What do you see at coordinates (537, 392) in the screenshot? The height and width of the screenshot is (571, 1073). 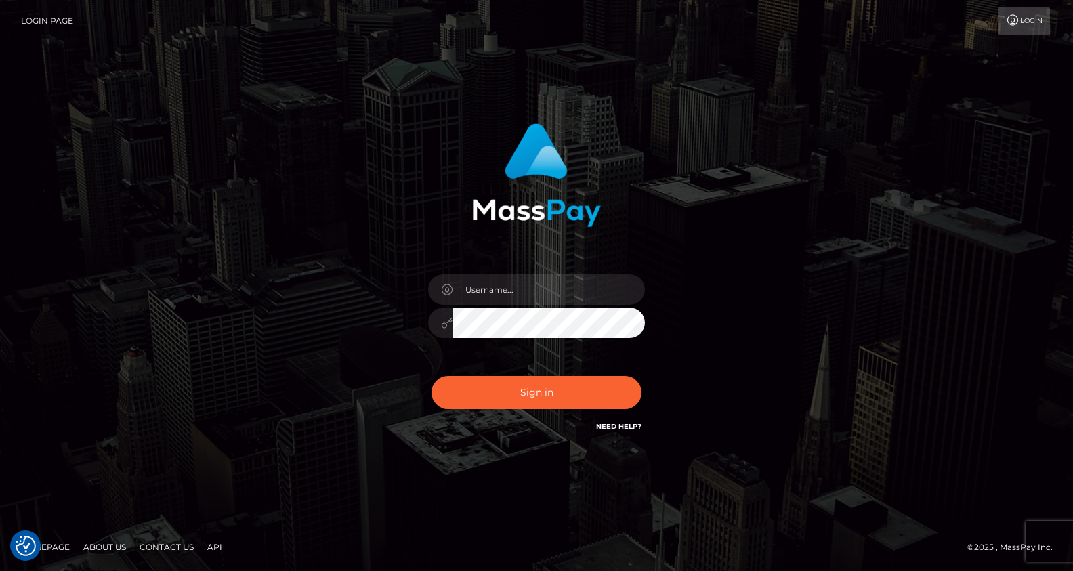 I see `button: Sign in` at bounding box center [537, 392].